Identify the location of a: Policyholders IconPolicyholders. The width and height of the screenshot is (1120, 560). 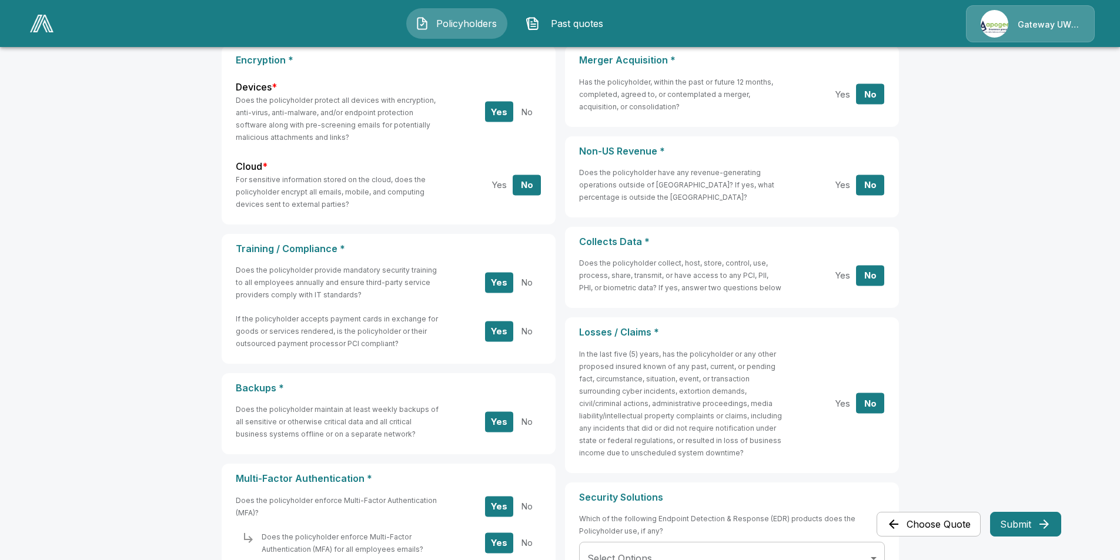
(457, 24).